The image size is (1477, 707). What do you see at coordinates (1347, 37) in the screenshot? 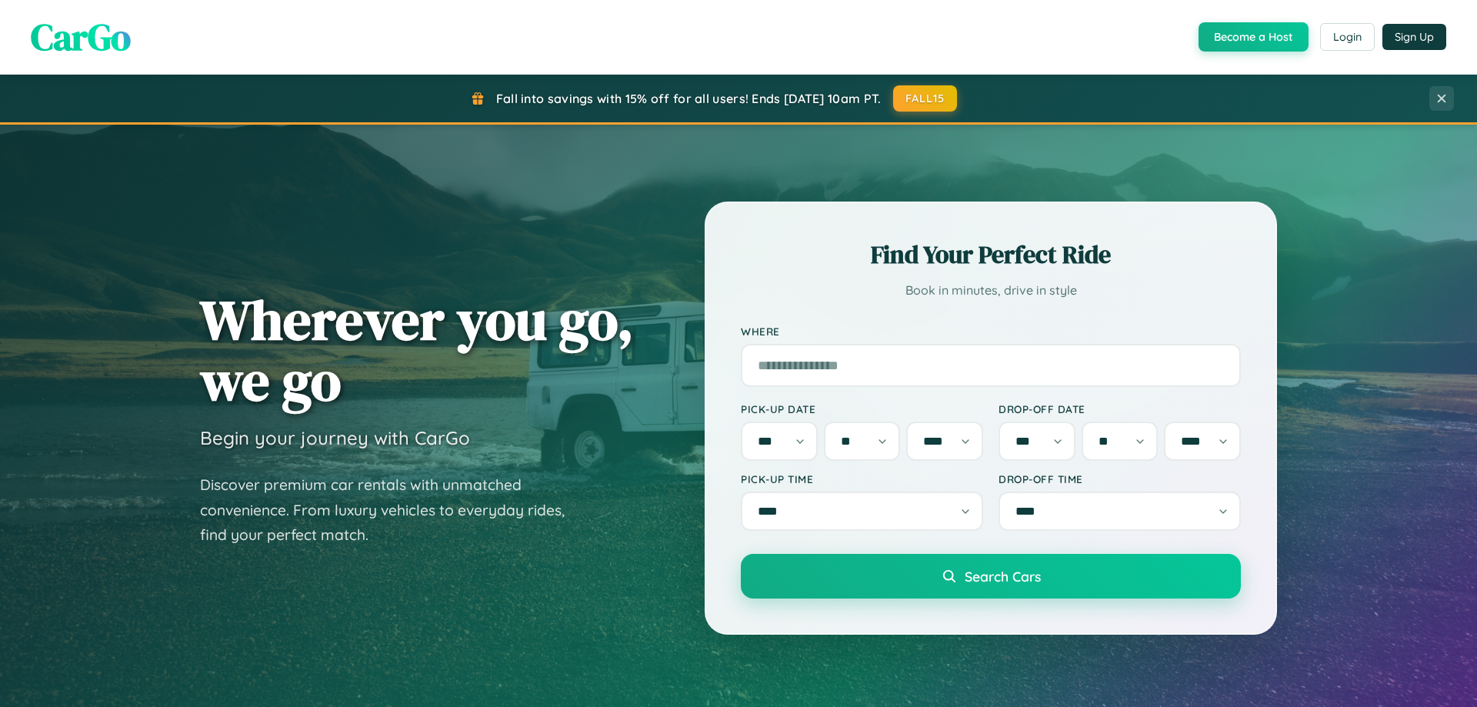
I see `button: Login` at bounding box center [1347, 37].